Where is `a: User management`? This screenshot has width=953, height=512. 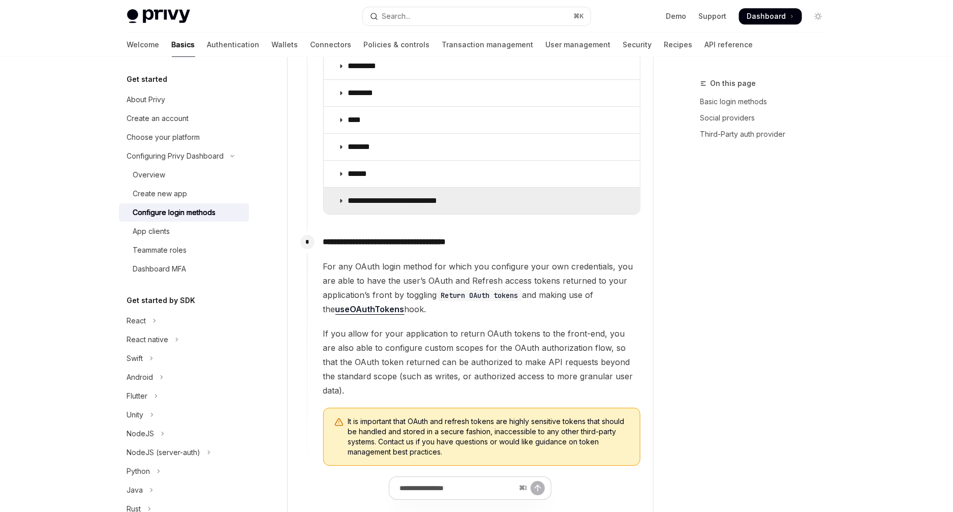
a: User management is located at coordinates (578, 45).